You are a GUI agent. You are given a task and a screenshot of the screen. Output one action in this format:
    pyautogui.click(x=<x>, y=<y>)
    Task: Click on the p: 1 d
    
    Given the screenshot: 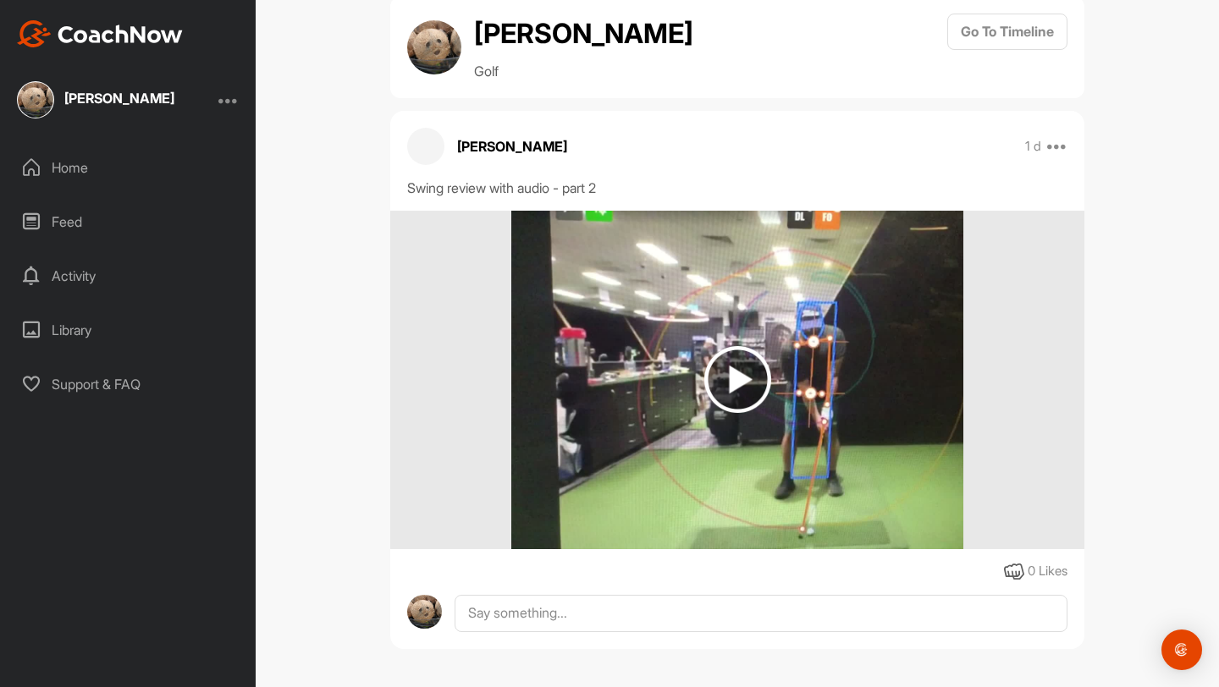 What is the action you would take?
    pyautogui.click(x=1033, y=146)
    